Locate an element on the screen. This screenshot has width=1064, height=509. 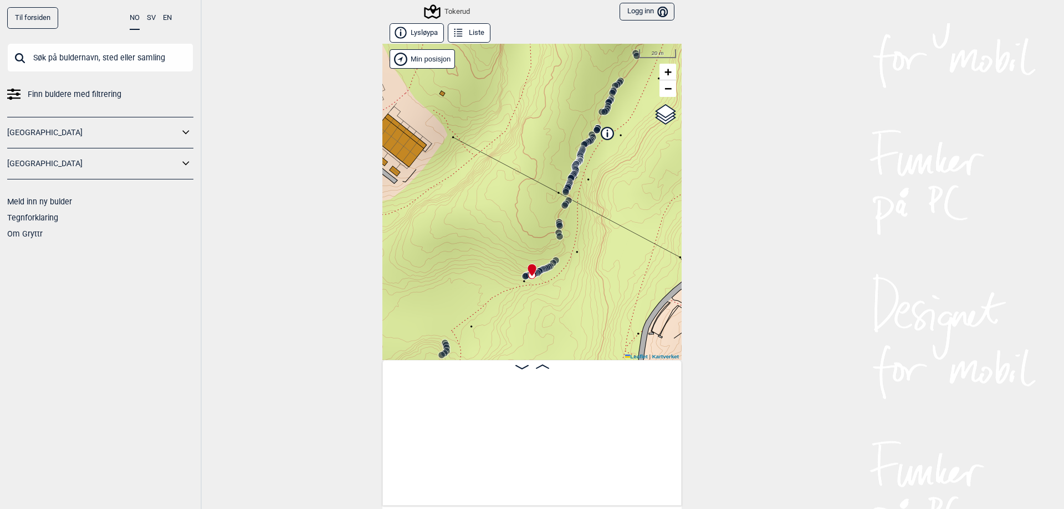
a: Finn buldere med filtrering is located at coordinates (100, 94).